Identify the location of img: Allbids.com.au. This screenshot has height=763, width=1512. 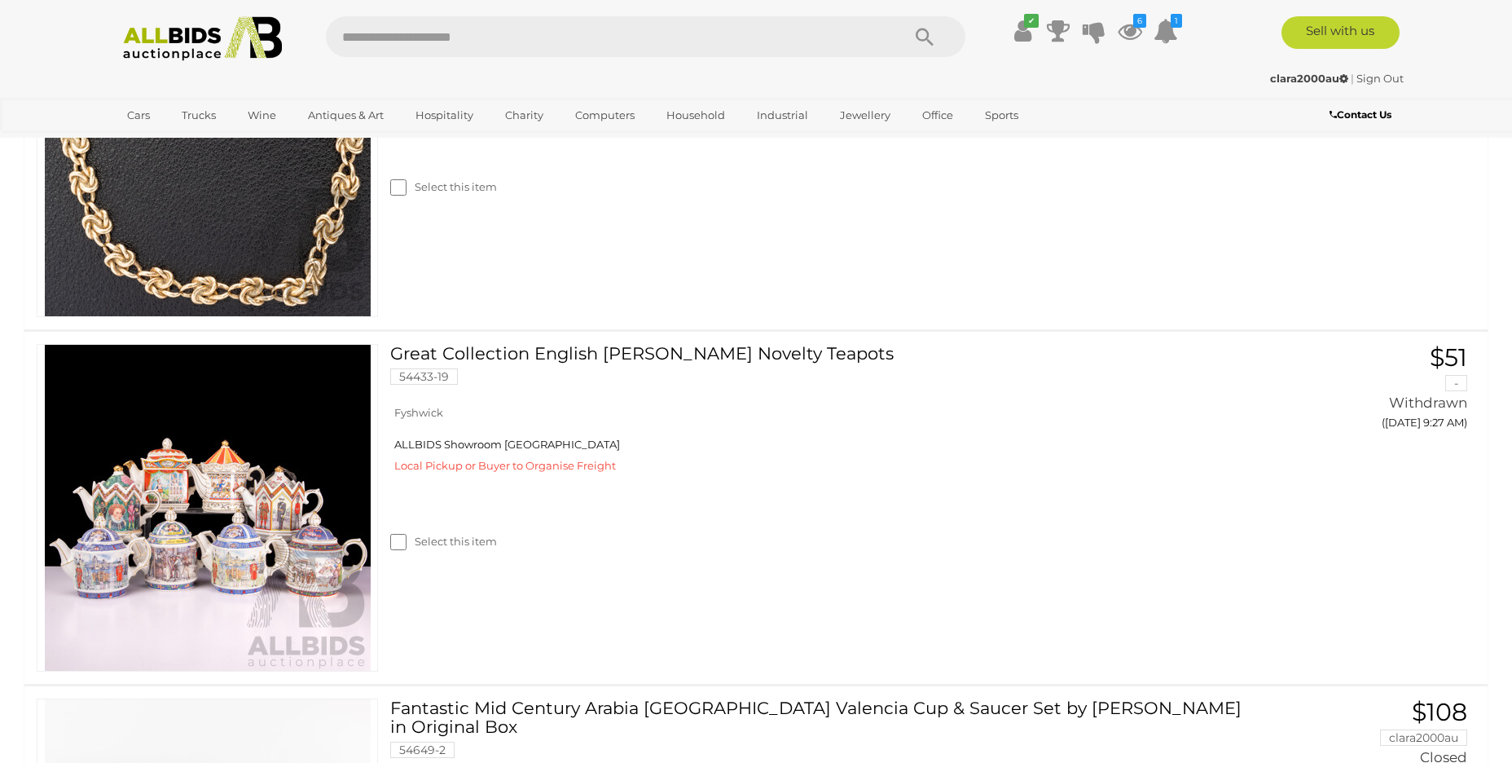
(202, 38).